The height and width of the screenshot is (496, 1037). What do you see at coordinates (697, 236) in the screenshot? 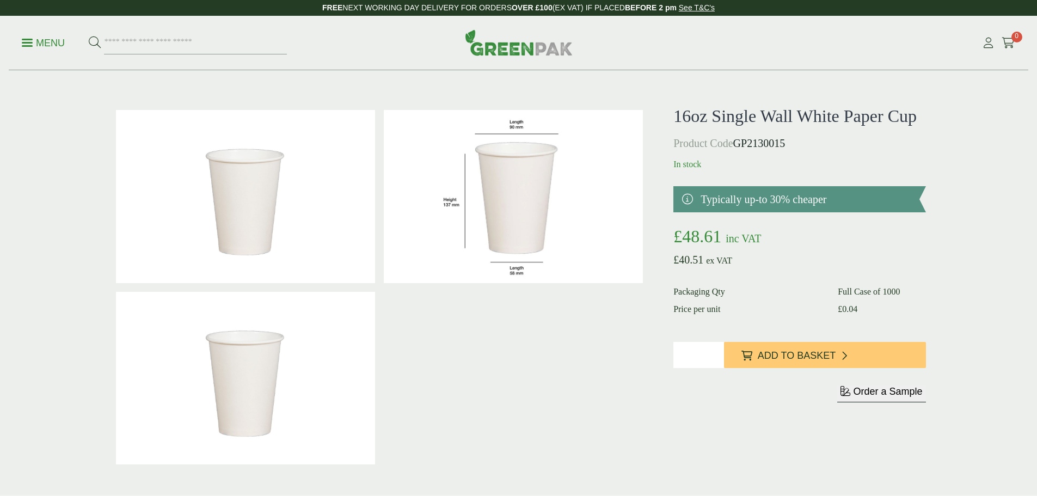
I see `bdi: 48.61` at bounding box center [697, 236].